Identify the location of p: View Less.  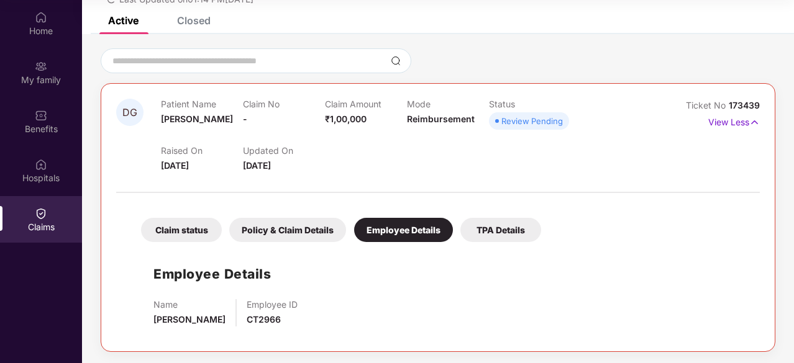
(733, 120).